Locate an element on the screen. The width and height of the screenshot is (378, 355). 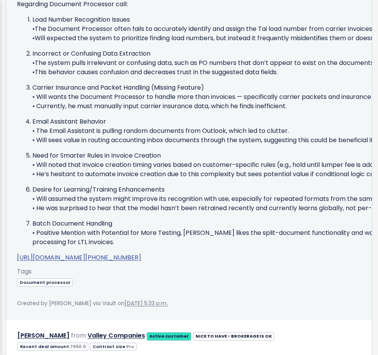
span: from is located at coordinates (78, 335).